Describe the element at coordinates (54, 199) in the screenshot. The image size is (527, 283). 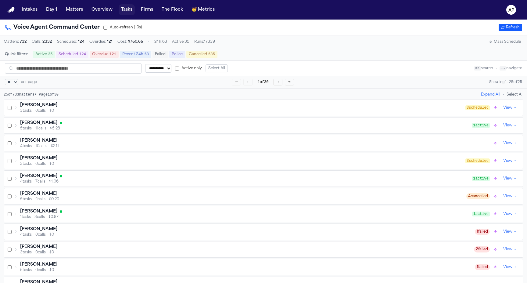
I see `span: $0.20` at that location.